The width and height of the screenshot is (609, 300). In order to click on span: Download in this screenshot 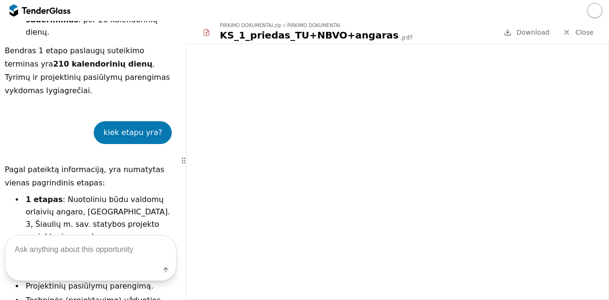, I will do `click(533, 32)`.